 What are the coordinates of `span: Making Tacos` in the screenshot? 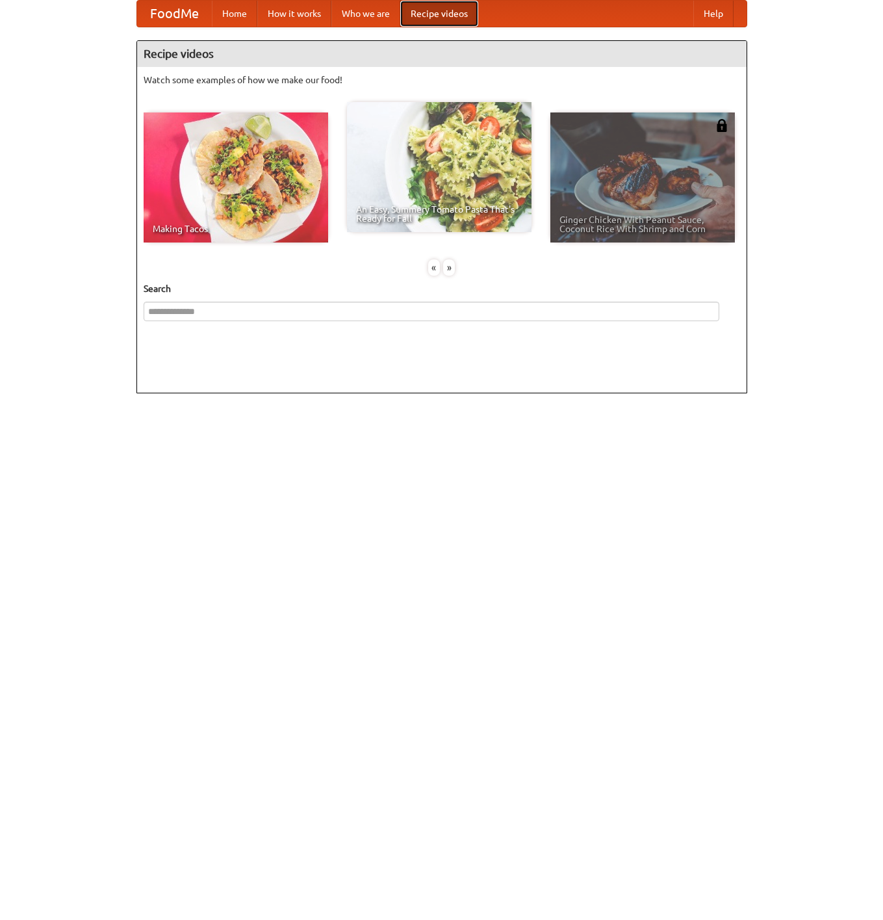 It's located at (236, 229).